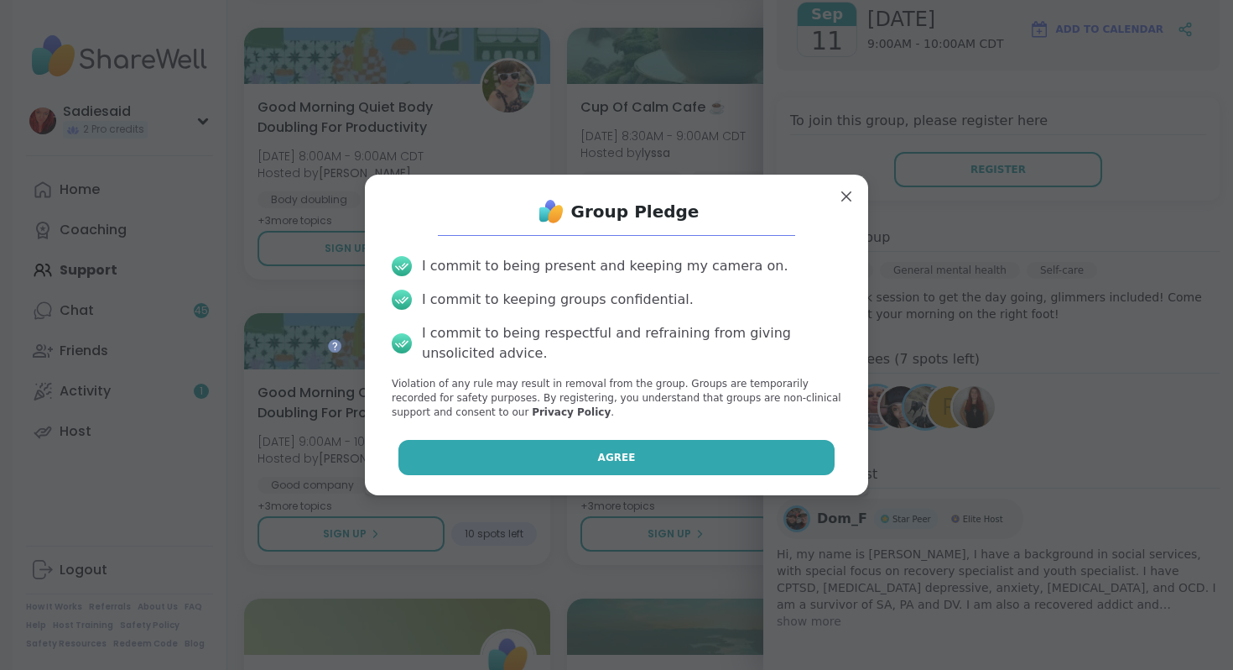 Image resolution: width=1233 pixels, height=670 pixels. What do you see at coordinates (558, 300) in the screenshot?
I see `div: I commit to keeping groups confidential.` at bounding box center [558, 300].